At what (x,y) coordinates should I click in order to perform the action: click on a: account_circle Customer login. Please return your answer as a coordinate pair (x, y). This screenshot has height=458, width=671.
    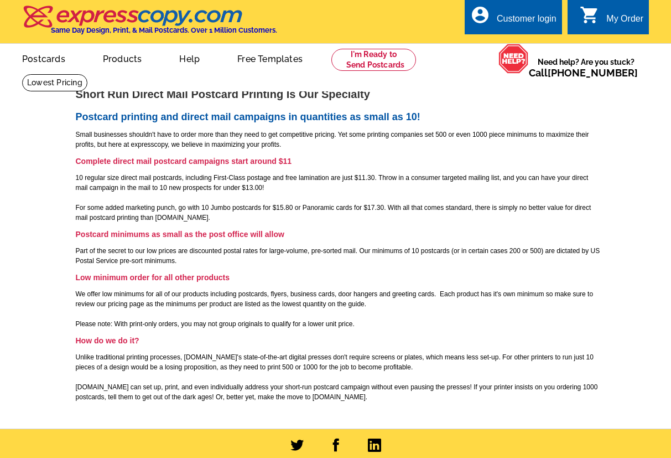
    Looking at the image, I should click on (514, 19).